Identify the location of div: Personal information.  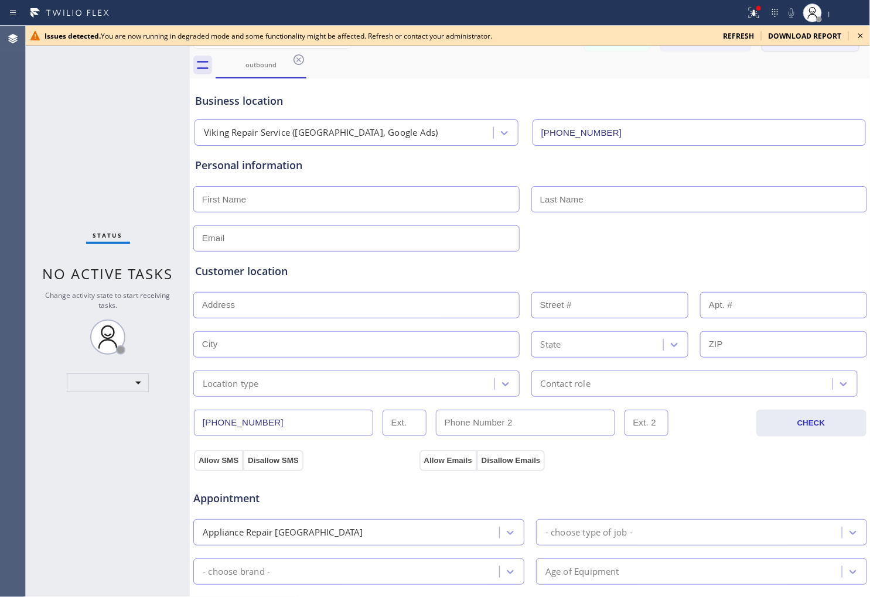
(530, 165).